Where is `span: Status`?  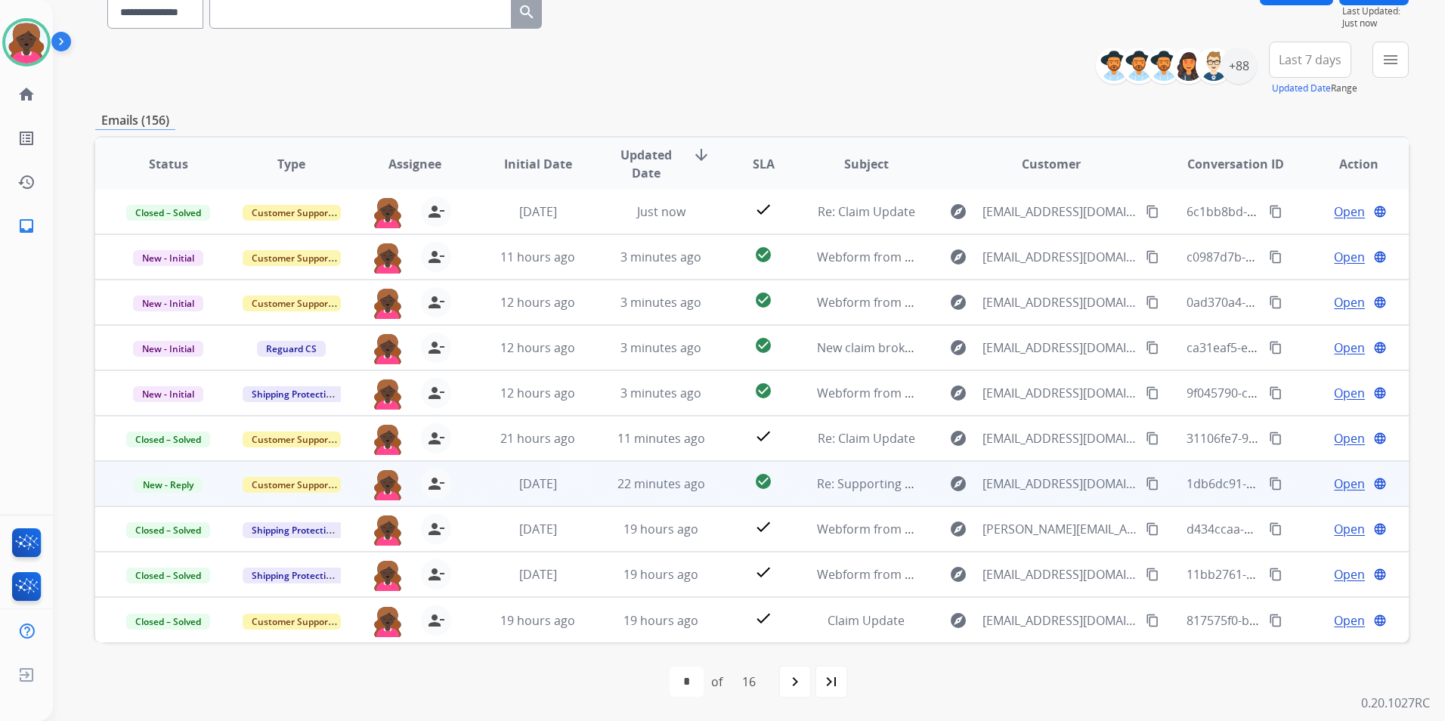
span: Status is located at coordinates (169, 164).